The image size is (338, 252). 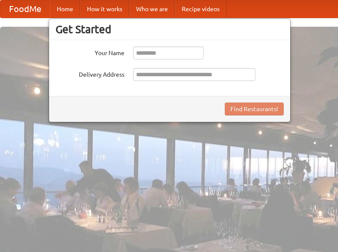 What do you see at coordinates (201, 9) in the screenshot?
I see `a: Recipe videos` at bounding box center [201, 9].